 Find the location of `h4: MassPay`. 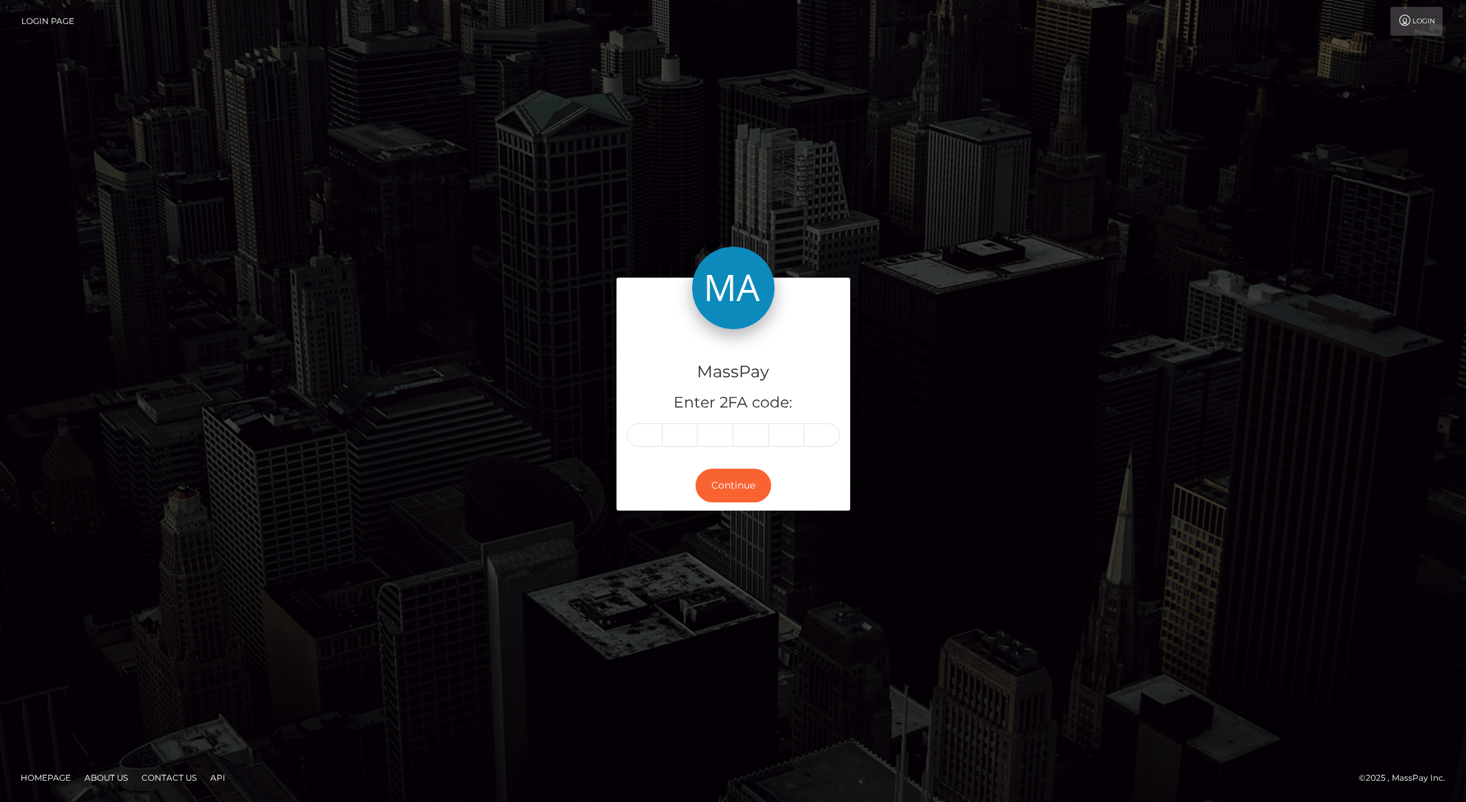

h4: MassPay is located at coordinates (733, 372).